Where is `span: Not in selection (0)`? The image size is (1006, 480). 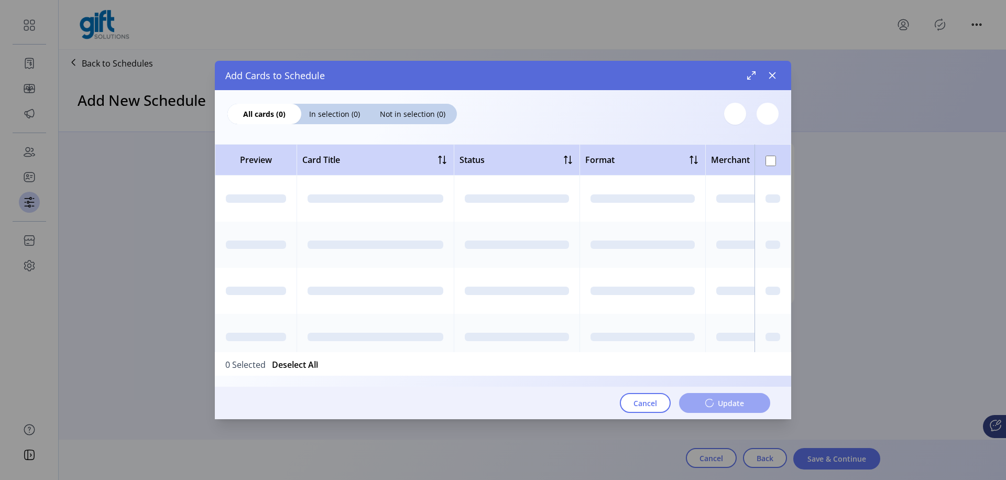
span: Not in selection (0) is located at coordinates (412, 114).